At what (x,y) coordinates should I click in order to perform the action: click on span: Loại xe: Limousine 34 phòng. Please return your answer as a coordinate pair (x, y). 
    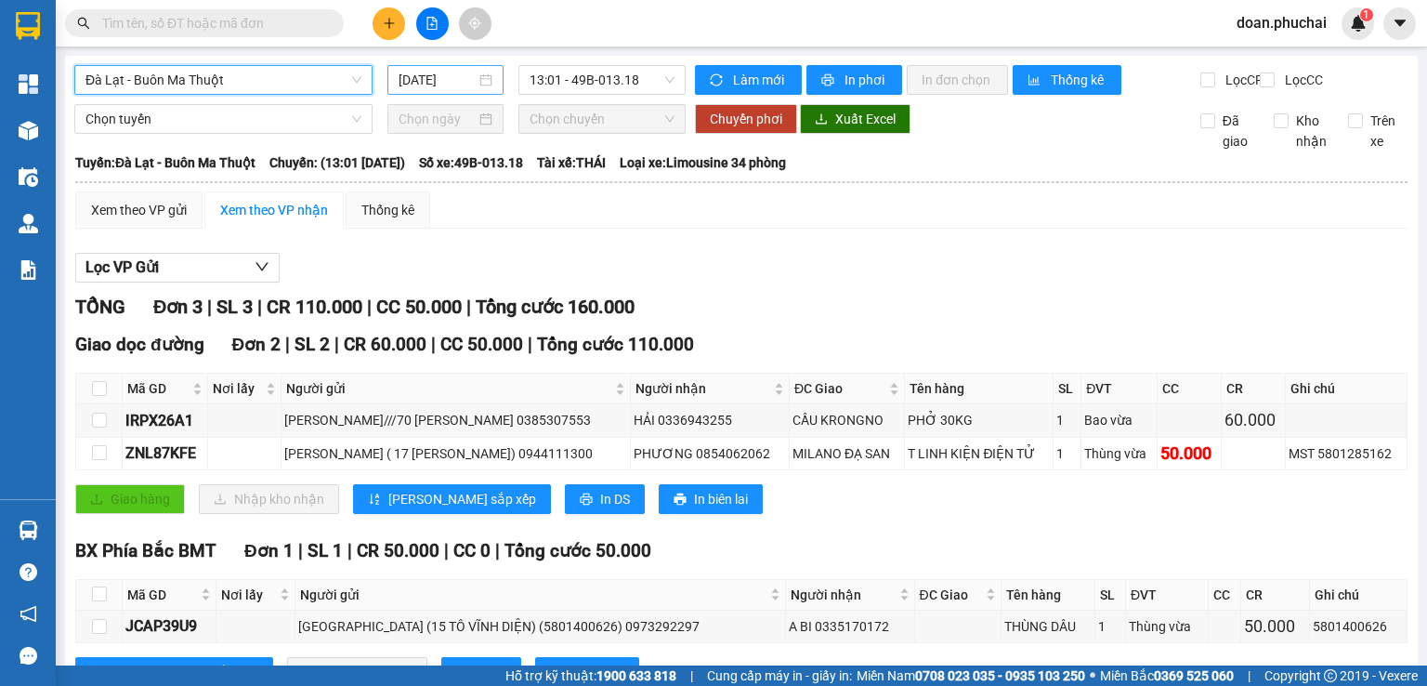
    Looking at the image, I should click on (702, 163).